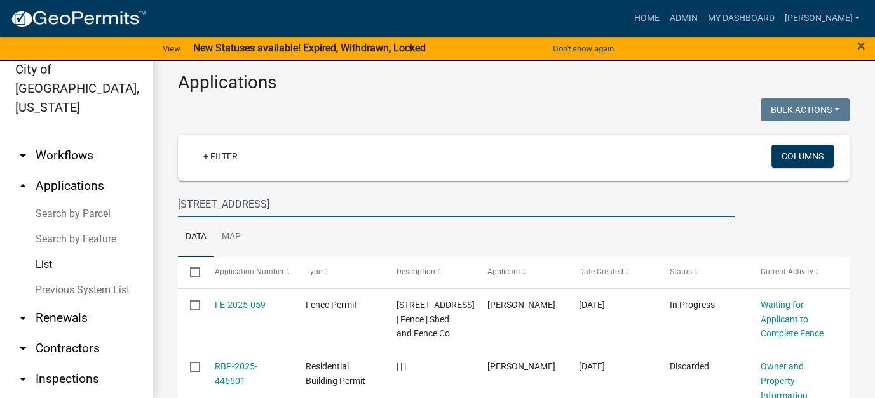  Describe the element at coordinates (521, 305) in the screenshot. I see `span: Kelsie Simon` at that location.